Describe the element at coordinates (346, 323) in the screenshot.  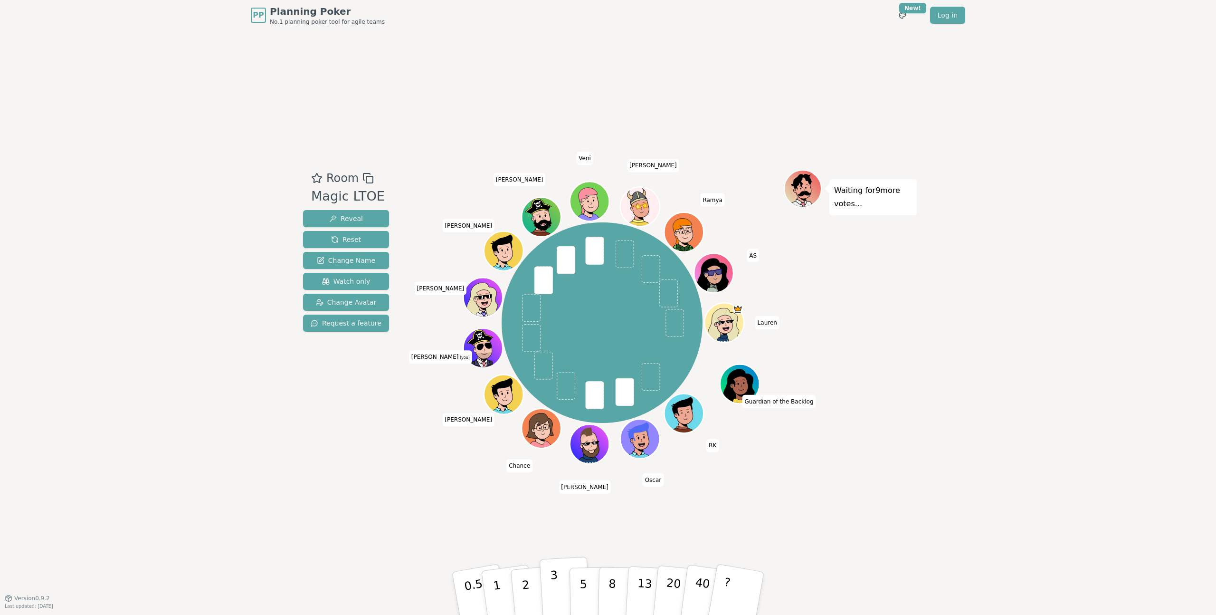
I see `span: Request a feature` at that location.